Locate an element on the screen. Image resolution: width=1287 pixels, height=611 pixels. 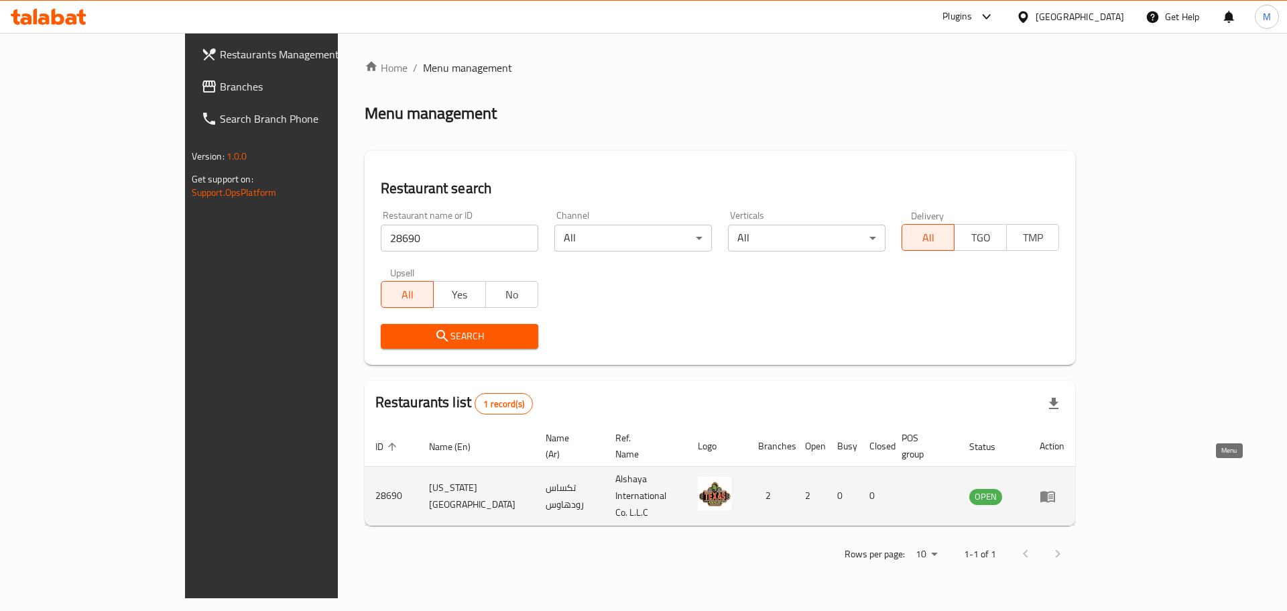
h2: Restaurants list is located at coordinates (454, 403).